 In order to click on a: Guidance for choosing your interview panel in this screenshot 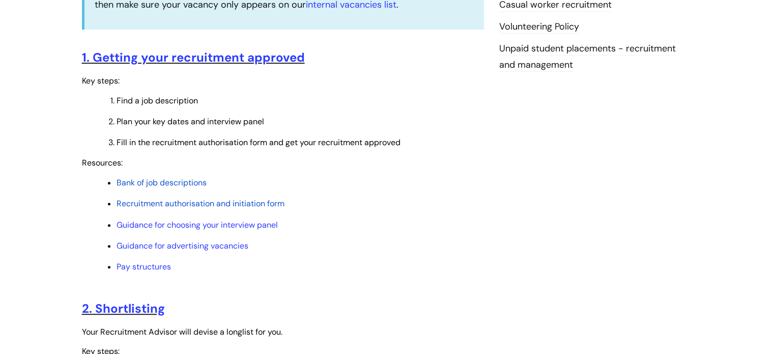, I will do `click(197, 224)`.